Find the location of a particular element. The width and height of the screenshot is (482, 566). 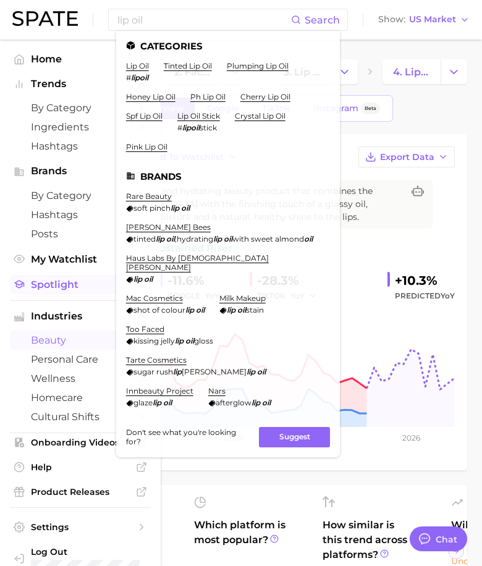

li: Categories is located at coordinates (228, 46).